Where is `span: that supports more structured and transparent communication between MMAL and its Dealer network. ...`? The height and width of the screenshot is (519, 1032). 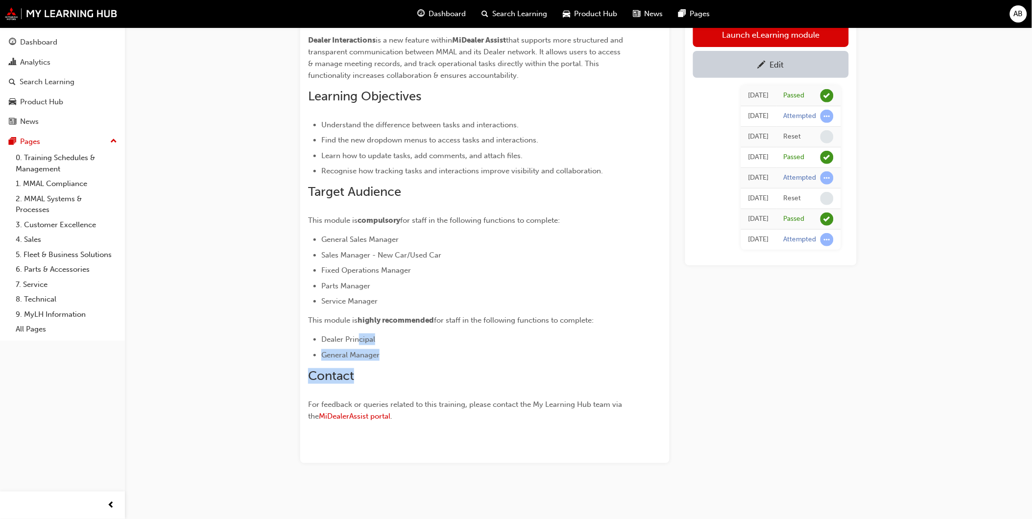
span: that supports more structured and transparent communication between MMAL and its Dealer network. ... is located at coordinates (466, 58).